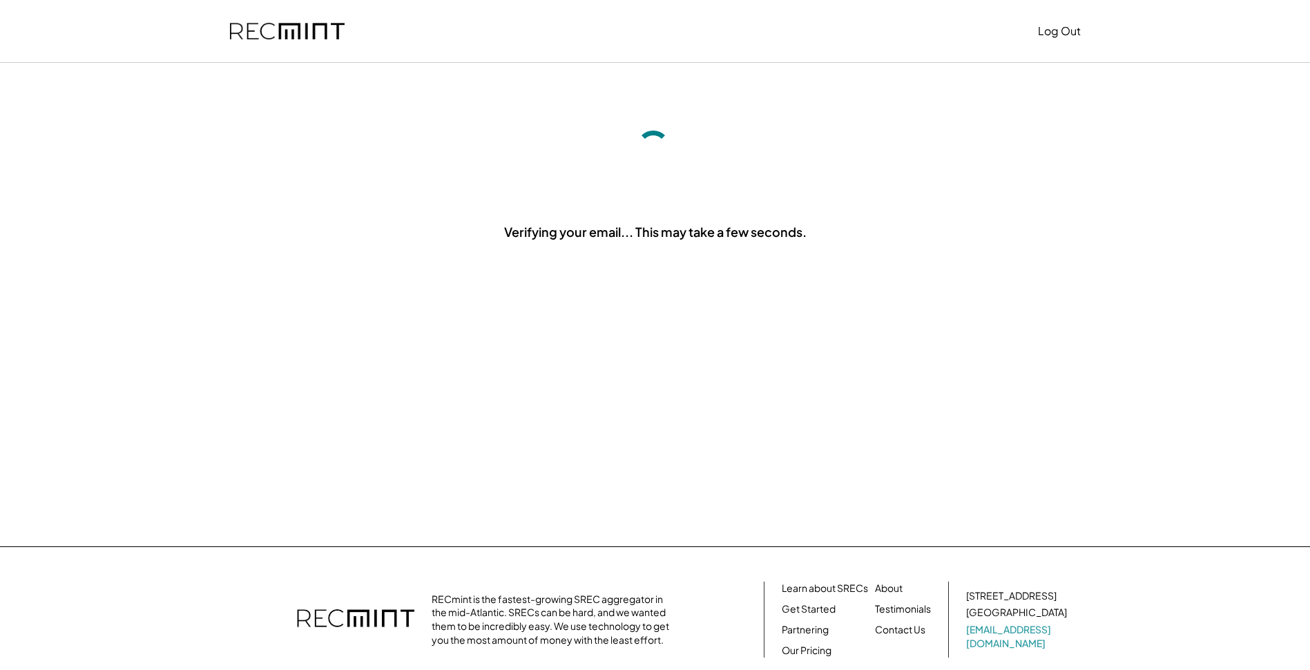 The image size is (1310, 670). Describe the element at coordinates (900, 630) in the screenshot. I see `a: Contact Us` at that location.